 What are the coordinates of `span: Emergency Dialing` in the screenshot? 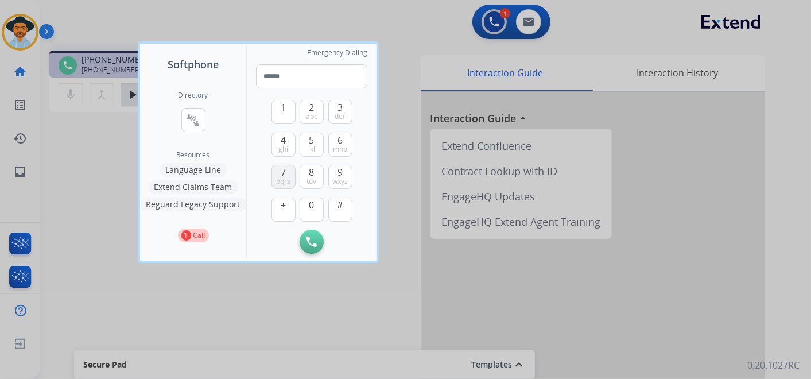 It's located at (337, 53).